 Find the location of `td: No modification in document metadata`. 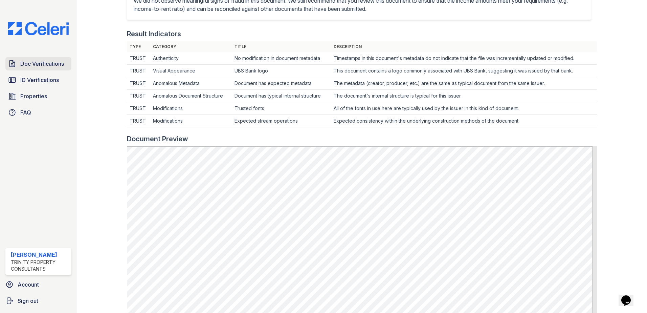

td: No modification in document metadata is located at coordinates (281, 58).